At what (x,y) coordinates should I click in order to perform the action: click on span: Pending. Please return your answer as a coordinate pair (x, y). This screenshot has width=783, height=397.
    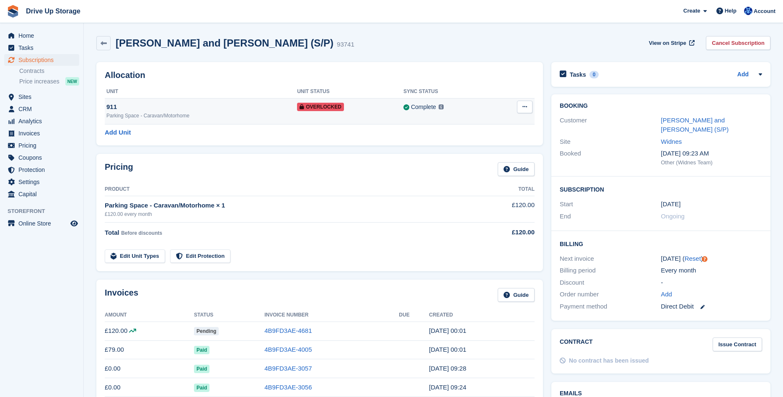
    Looking at the image, I should click on (206, 331).